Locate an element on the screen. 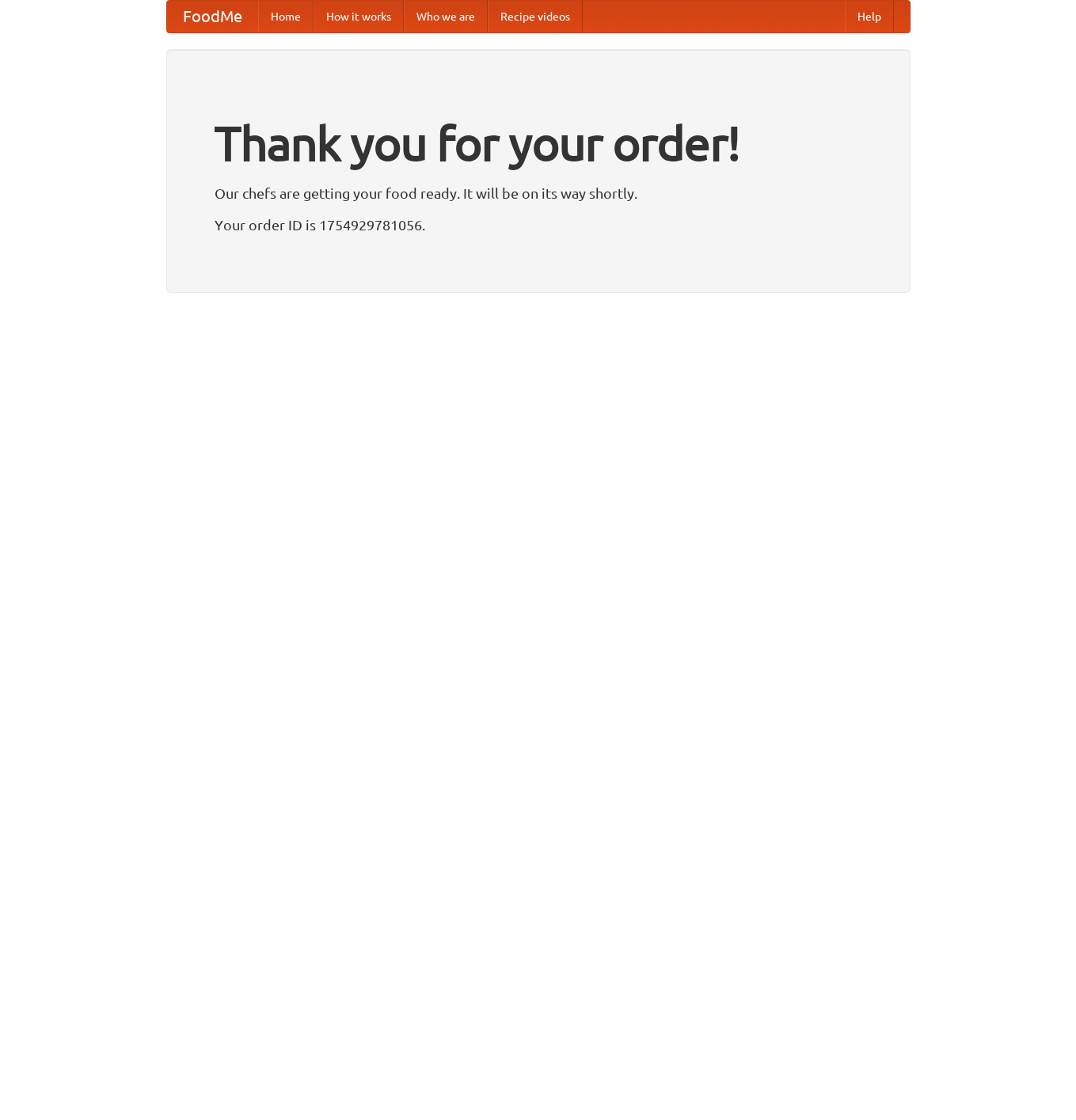 This screenshot has width=1076, height=1120. p: Your order ID is 1754929781056. is located at coordinates (538, 225).